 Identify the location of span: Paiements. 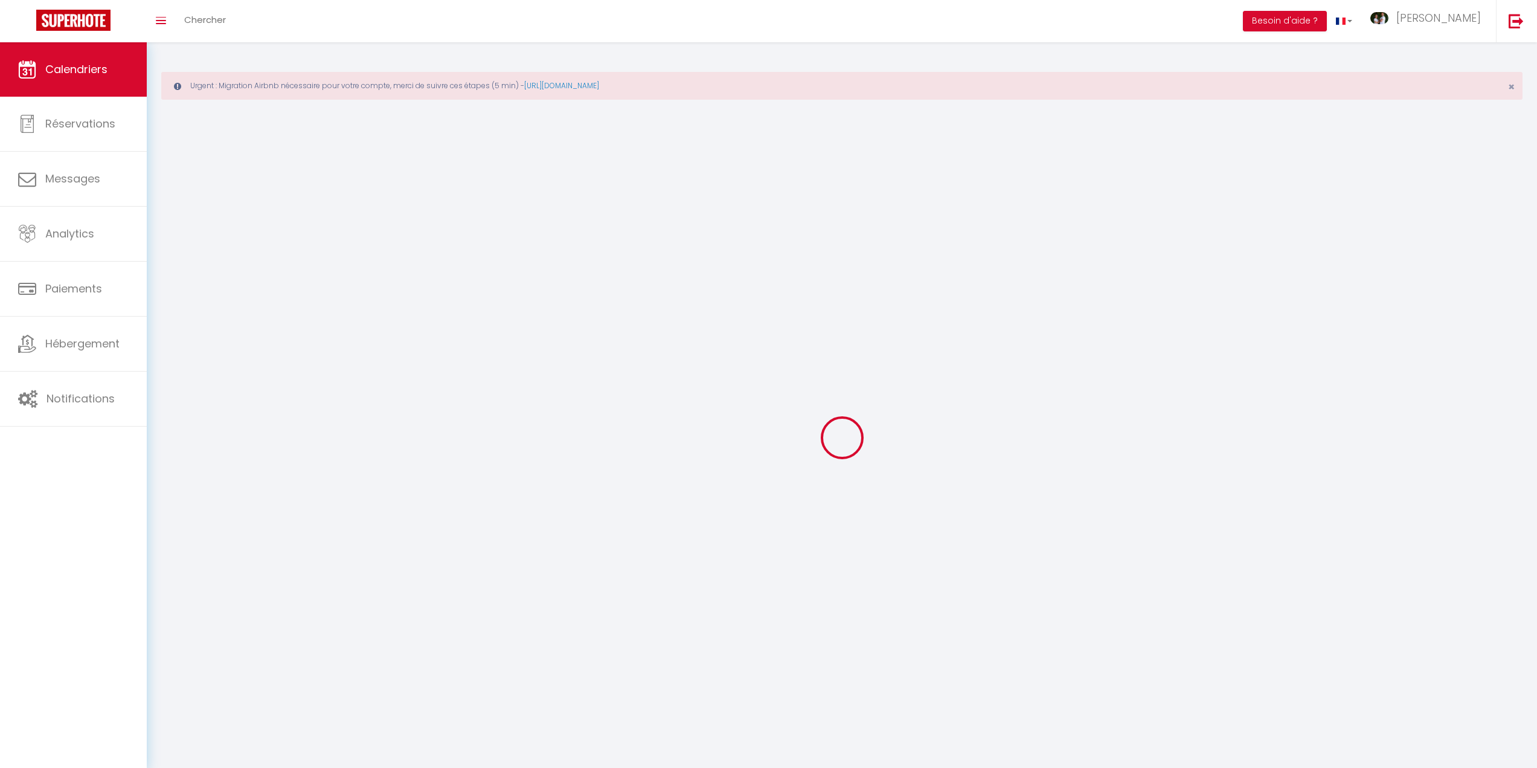
(74, 288).